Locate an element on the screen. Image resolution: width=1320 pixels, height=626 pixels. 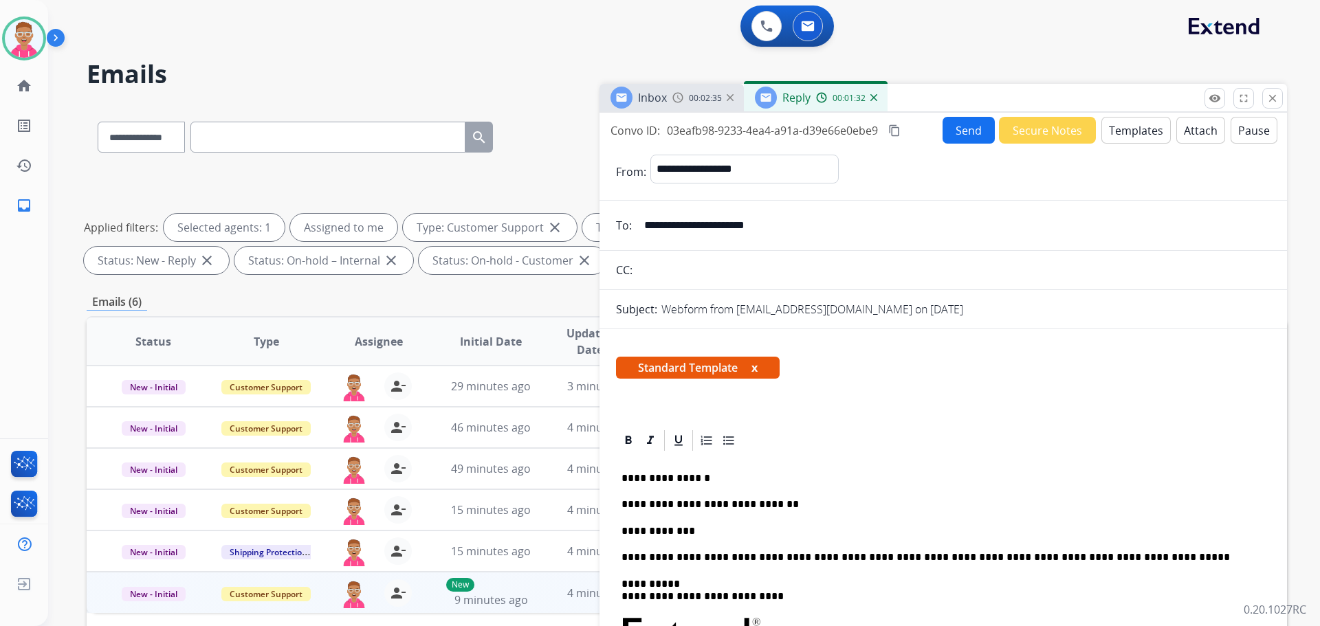
button: Templates is located at coordinates (1136, 130).